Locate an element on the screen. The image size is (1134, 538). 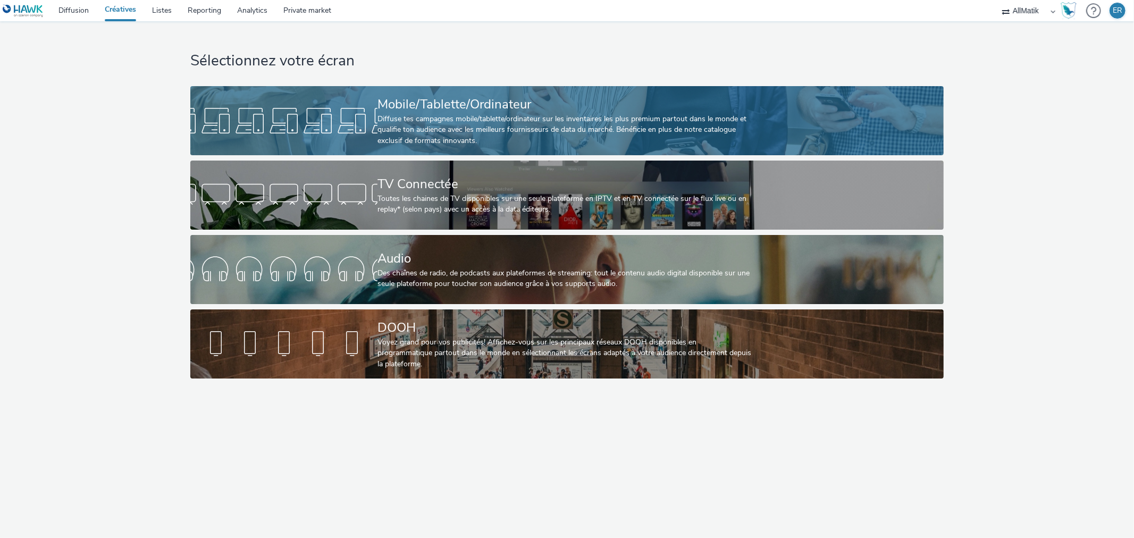
img: undefined Logo is located at coordinates (23, 11).